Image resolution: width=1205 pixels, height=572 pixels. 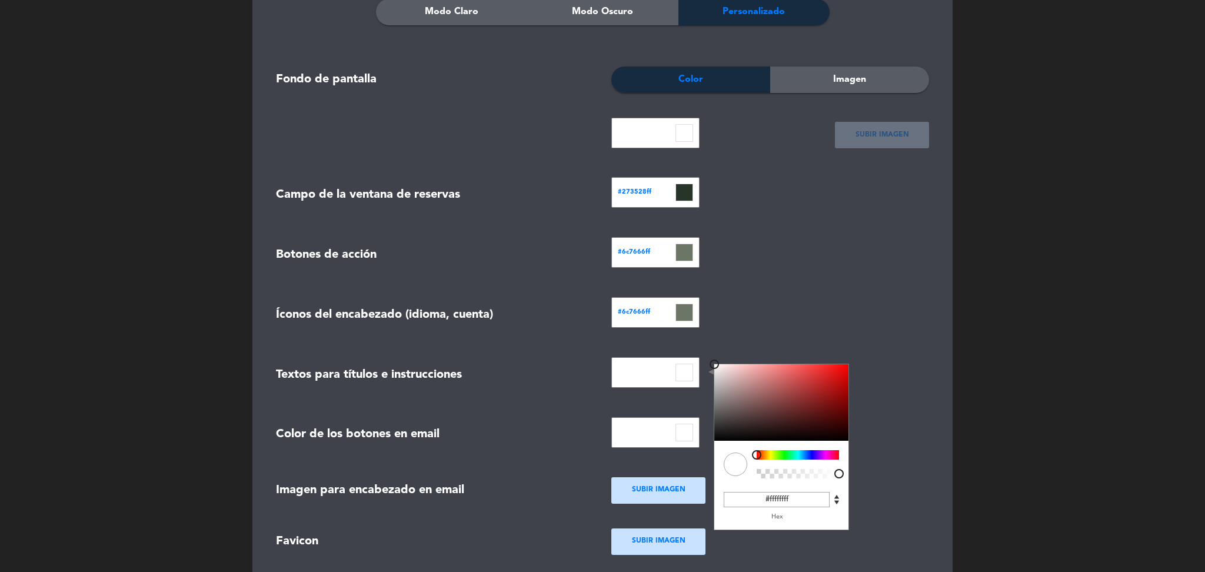 I want to click on div: Imagen para encabezado en email, so click(x=435, y=490).